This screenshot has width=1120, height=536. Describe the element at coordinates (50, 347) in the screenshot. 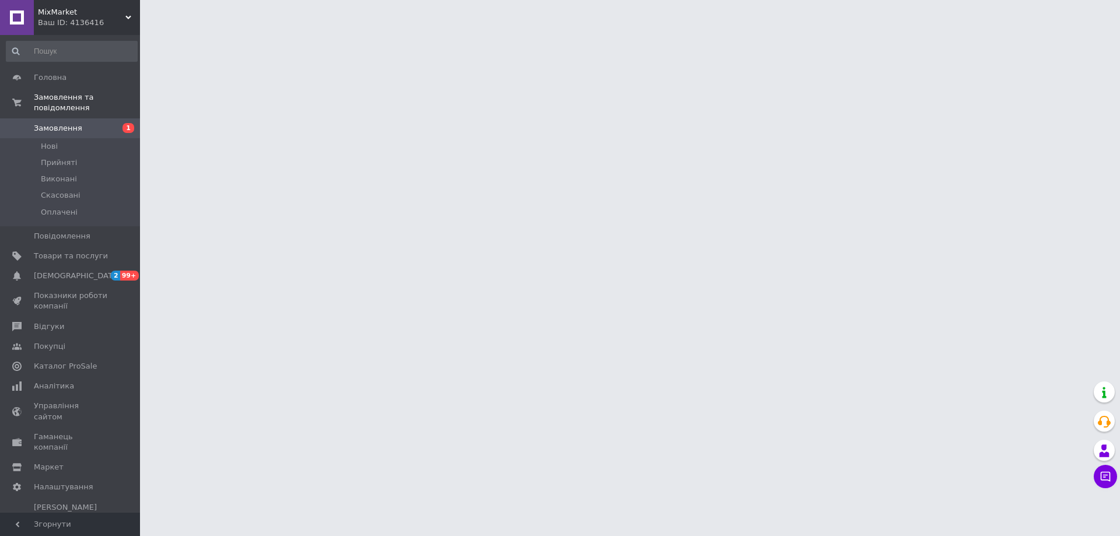

I see `span: Покупці` at that location.